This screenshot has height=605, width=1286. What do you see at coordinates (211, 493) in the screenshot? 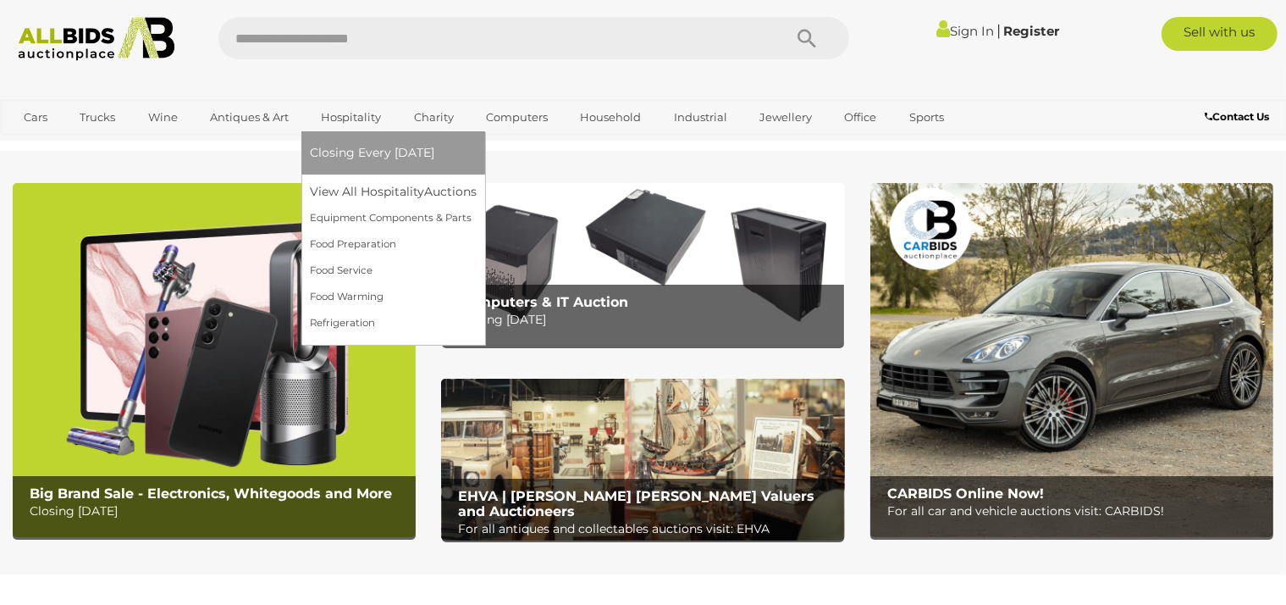
I see `b: Big Brand Sale - Electronics, Whitegoods and More` at bounding box center [211, 493].